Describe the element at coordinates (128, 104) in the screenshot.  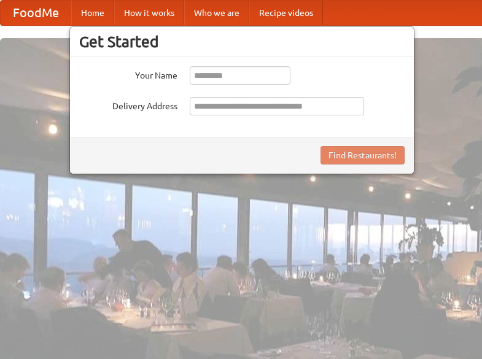
I see `label: Delivery Address` at that location.